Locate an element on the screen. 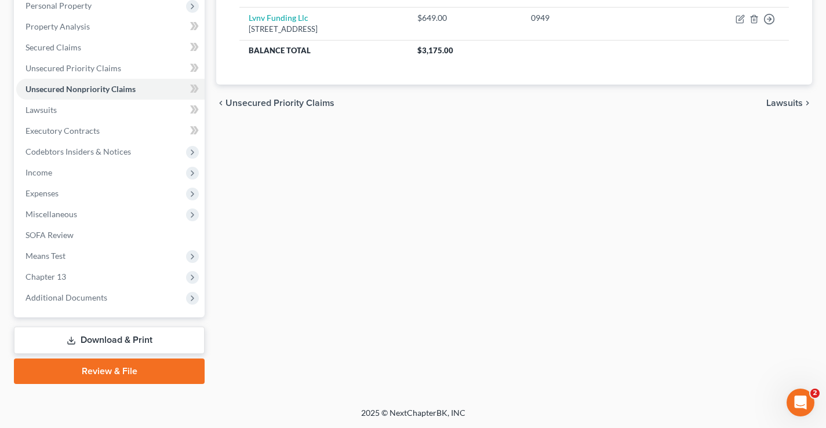  span: Personal Property is located at coordinates (59, 5).